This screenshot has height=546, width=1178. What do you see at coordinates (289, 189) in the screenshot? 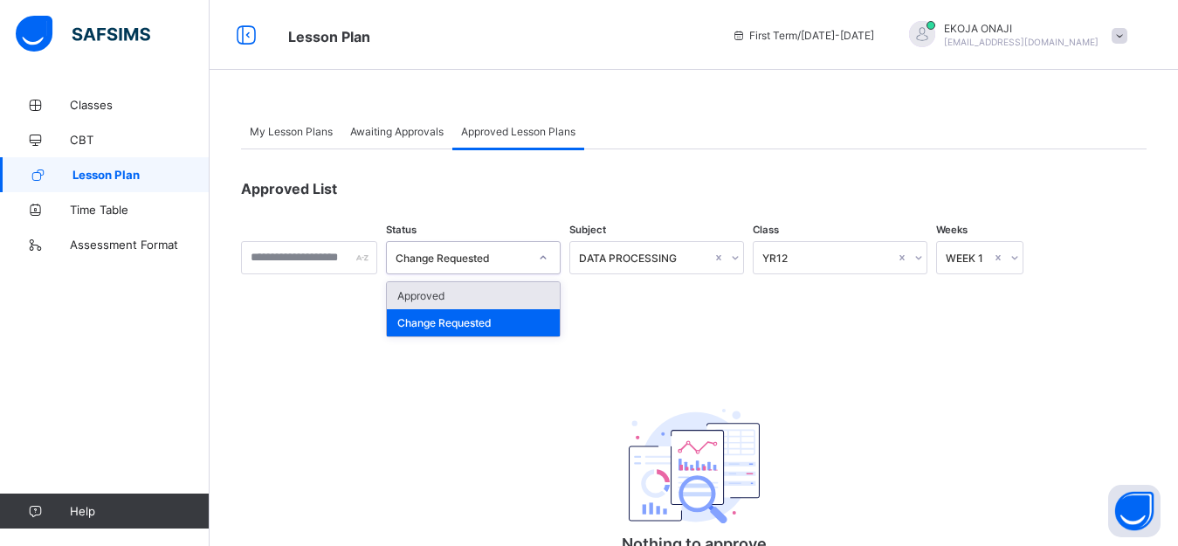
I see `span: Approved List` at bounding box center [289, 189].